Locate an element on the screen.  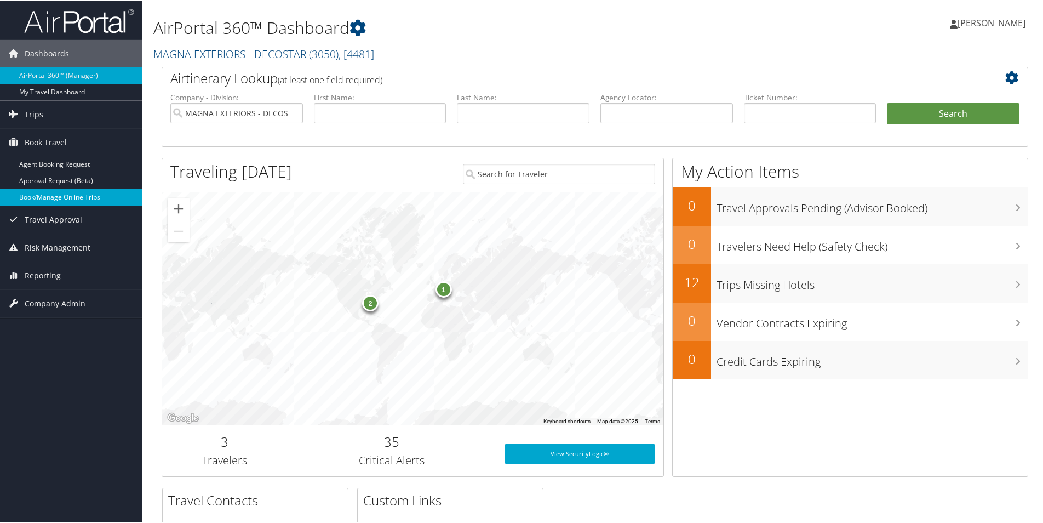
label: Last Name: is located at coordinates (523, 96).